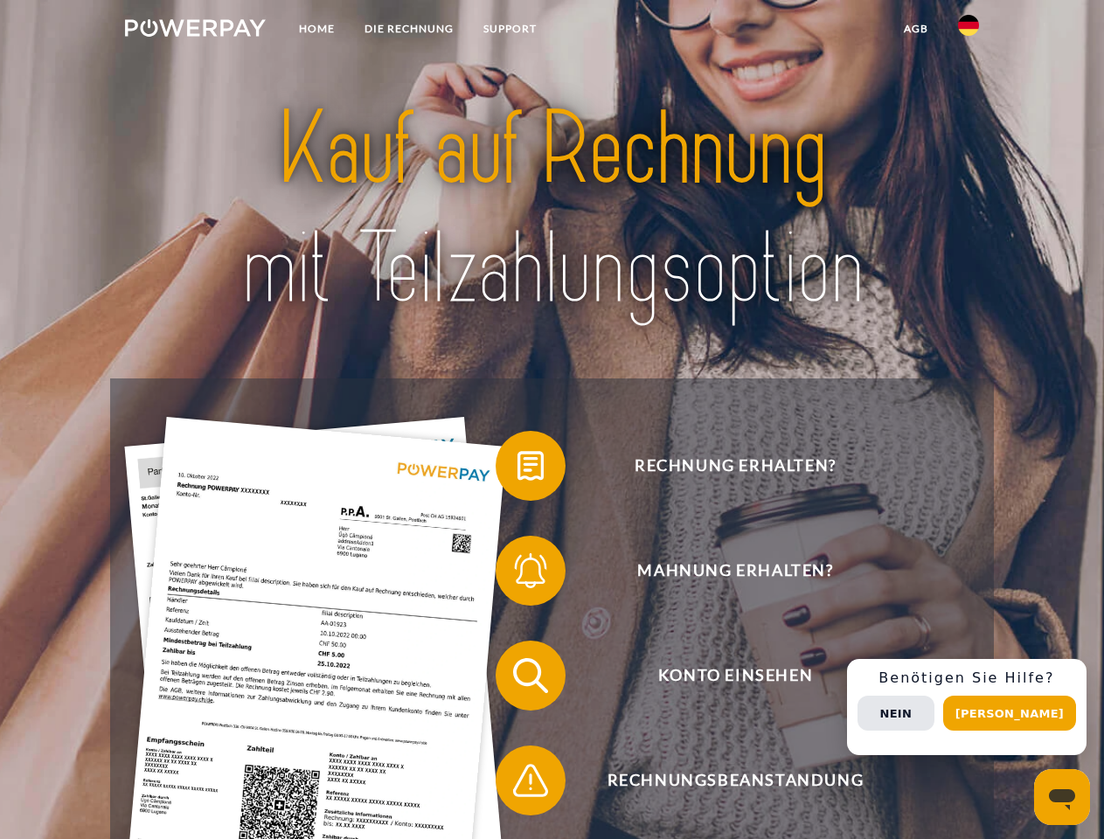 The width and height of the screenshot is (1104, 839). What do you see at coordinates (316, 29) in the screenshot?
I see `a: Home` at bounding box center [316, 29].